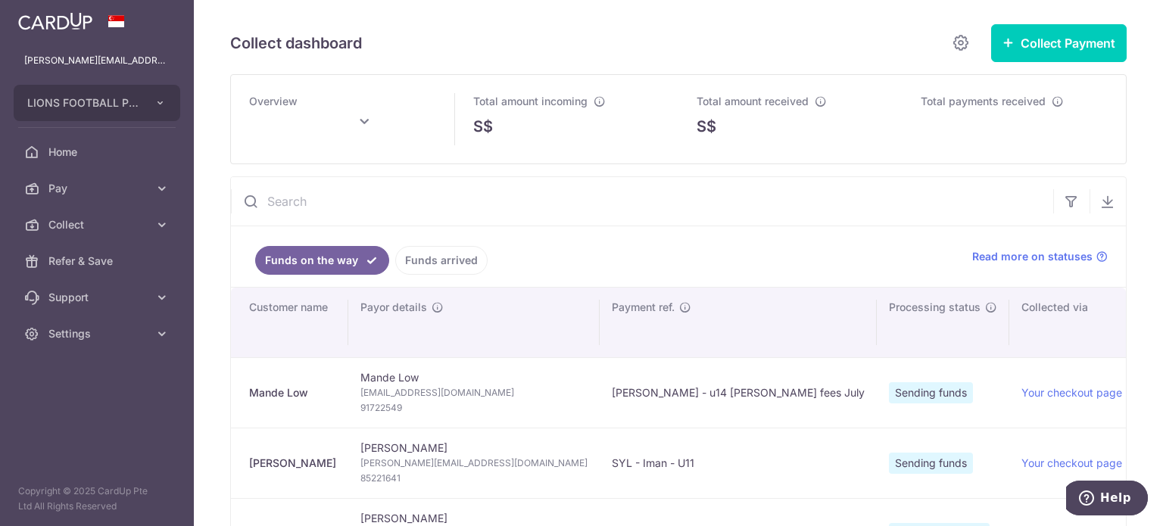 This screenshot has height=526, width=1163. What do you see at coordinates (49, 17) in the screenshot?
I see `span: Help` at bounding box center [49, 17].